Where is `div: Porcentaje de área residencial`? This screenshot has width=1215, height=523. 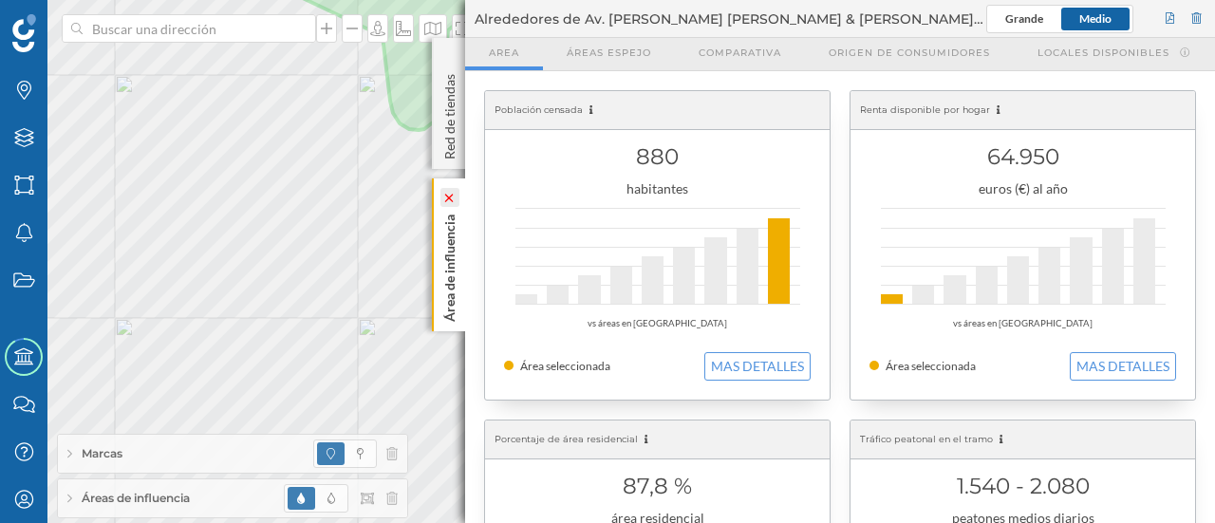
div: Porcentaje de área residencial is located at coordinates (657, 439).